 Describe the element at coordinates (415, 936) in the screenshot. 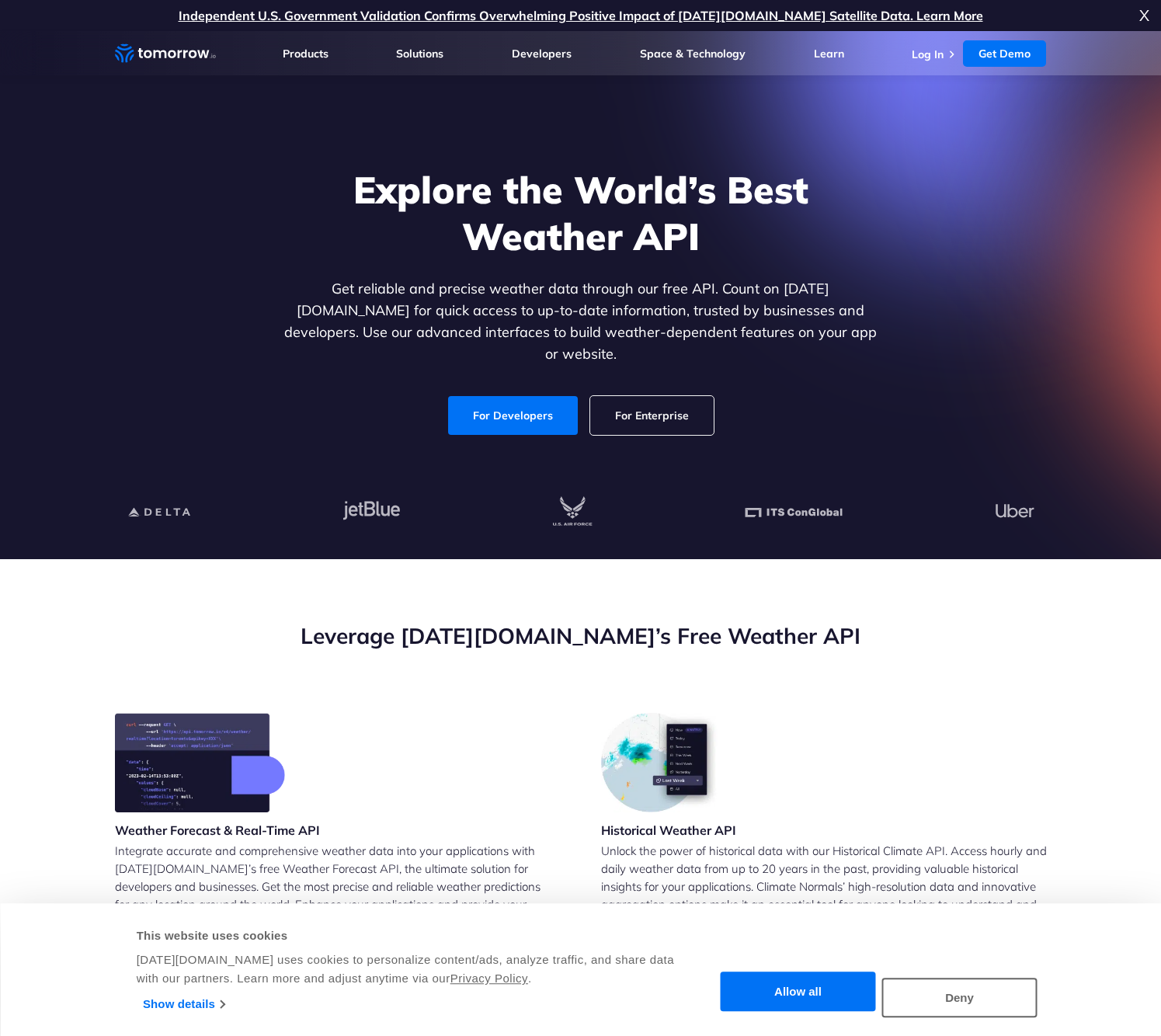

I see `div: This website uses cookies` at that location.